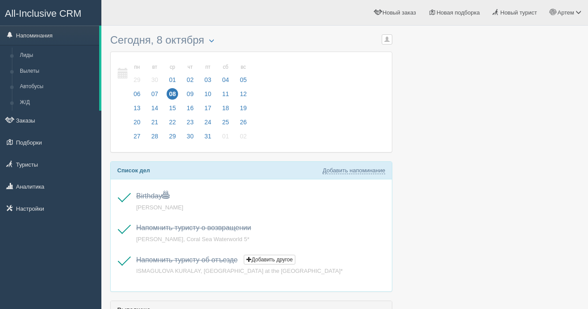 The height and width of the screenshot is (309, 588). What do you see at coordinates (155, 124) in the screenshot?
I see `a: 21` at bounding box center [155, 124].